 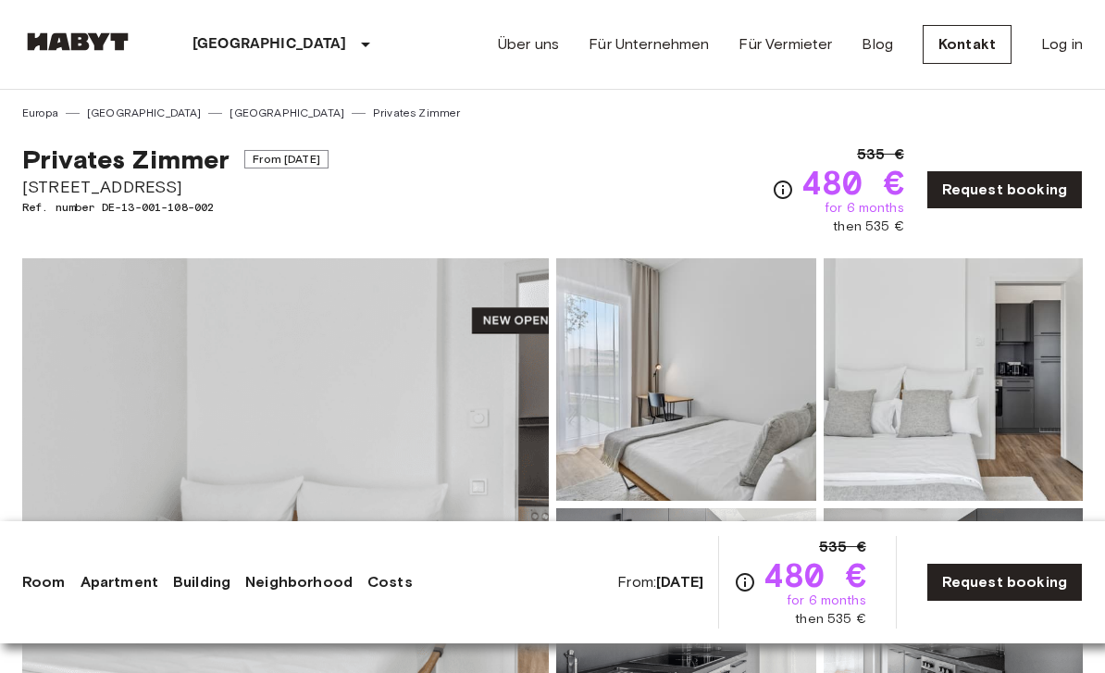 I want to click on a: Room, so click(x=44, y=582).